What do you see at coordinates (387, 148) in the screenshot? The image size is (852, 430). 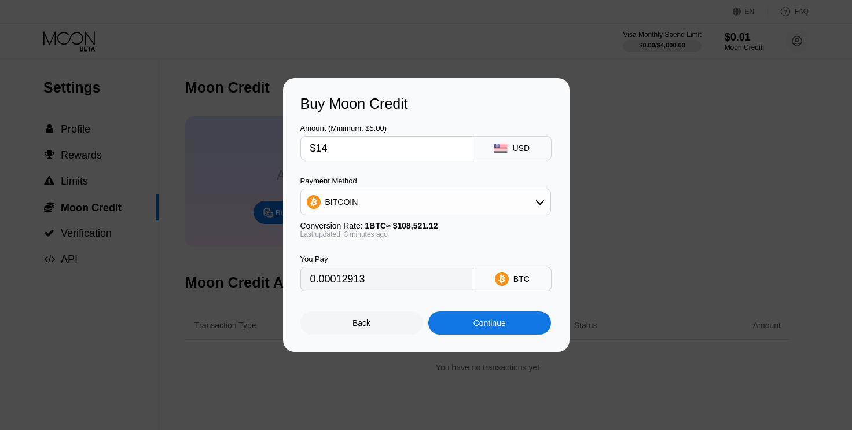 I see `input: $0.00` at bounding box center [387, 148].